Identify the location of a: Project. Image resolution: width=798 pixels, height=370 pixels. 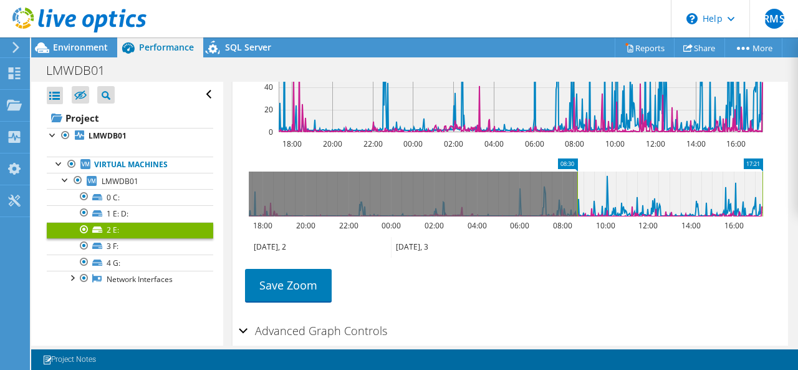
(130, 118).